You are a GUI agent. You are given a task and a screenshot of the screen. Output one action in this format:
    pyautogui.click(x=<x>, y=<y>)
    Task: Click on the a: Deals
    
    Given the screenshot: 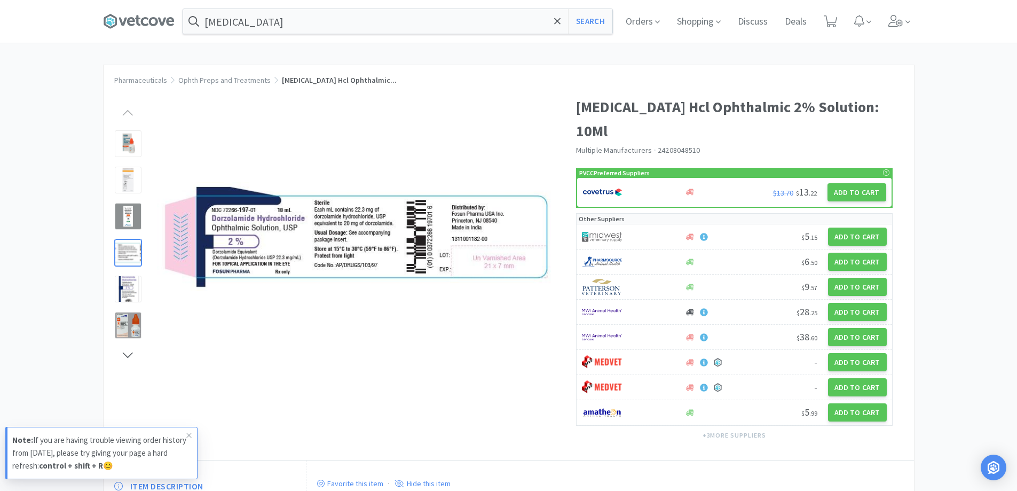 What is the action you would take?
    pyautogui.click(x=796, y=22)
    